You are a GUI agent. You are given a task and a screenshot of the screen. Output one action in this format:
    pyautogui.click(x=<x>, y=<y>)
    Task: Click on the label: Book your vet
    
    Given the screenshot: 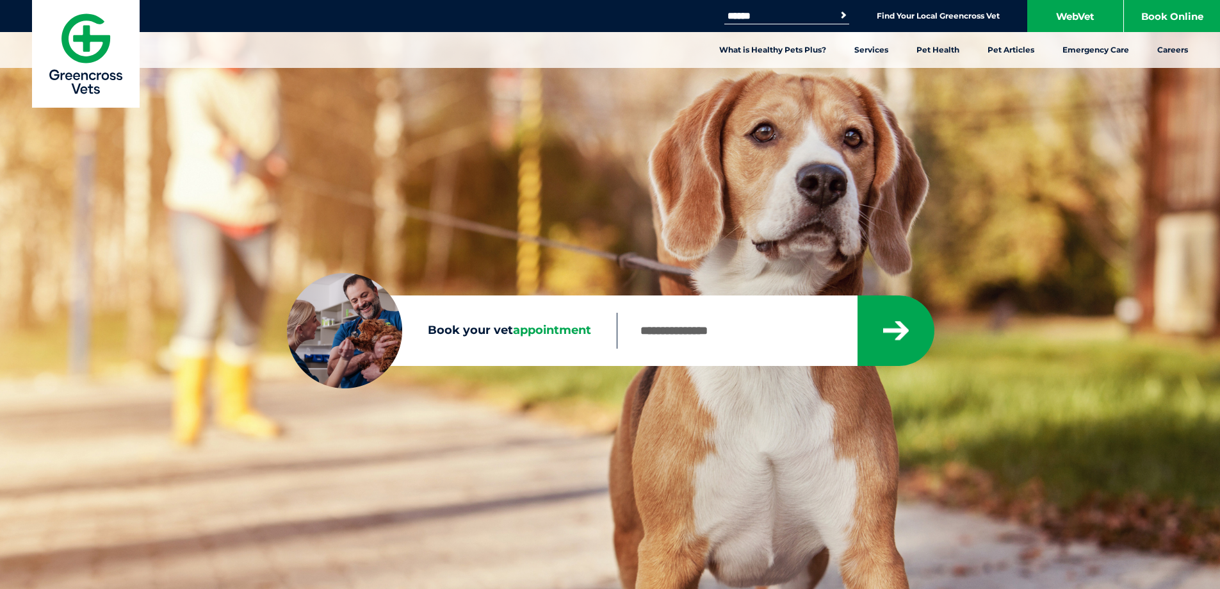 What is the action you would take?
    pyautogui.click(x=452, y=330)
    